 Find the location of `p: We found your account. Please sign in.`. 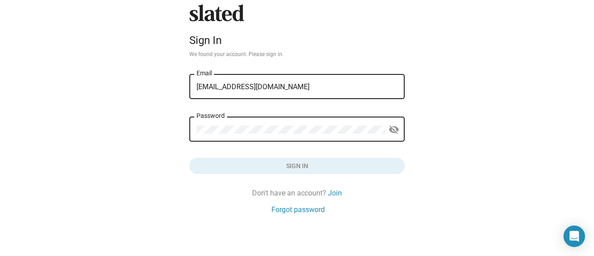

p: We found your account. Please sign in. is located at coordinates (297, 55).